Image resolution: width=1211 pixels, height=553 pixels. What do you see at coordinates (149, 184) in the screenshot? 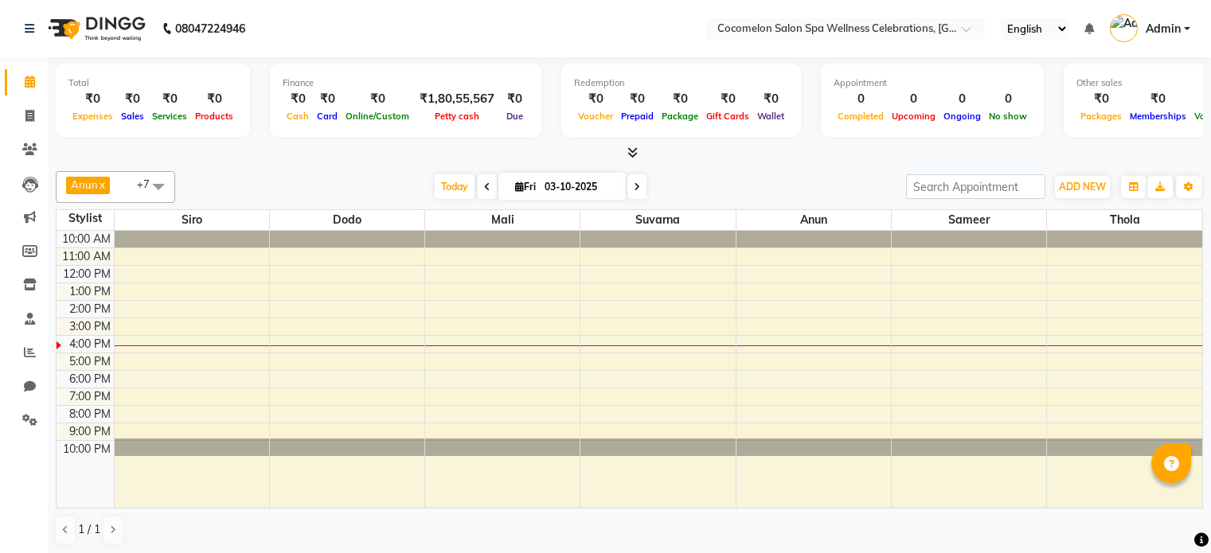
I see `span: +7` at bounding box center [149, 184].